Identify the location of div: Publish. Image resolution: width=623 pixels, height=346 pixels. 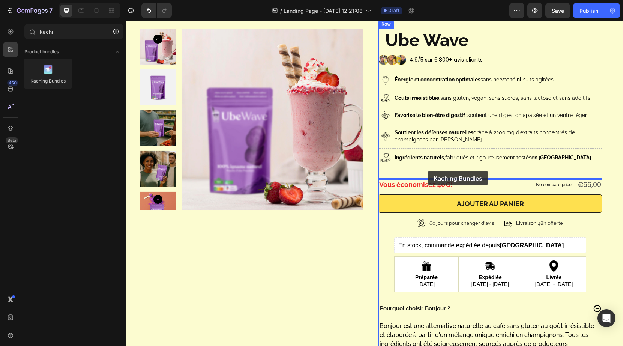
(589, 11).